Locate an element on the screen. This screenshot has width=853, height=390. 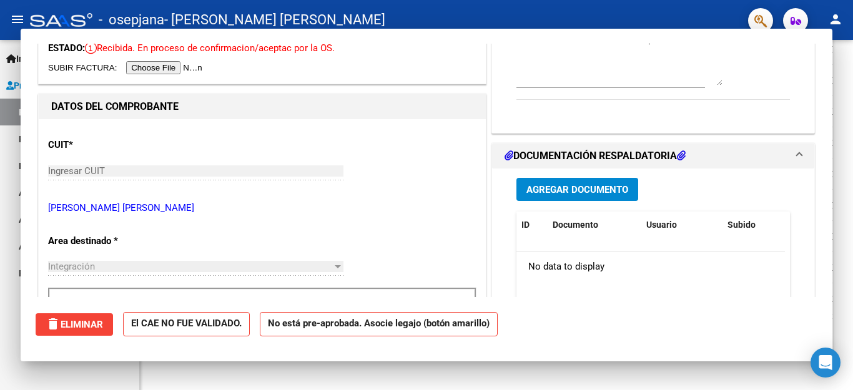
mat-icon: menu is located at coordinates (17, 19).